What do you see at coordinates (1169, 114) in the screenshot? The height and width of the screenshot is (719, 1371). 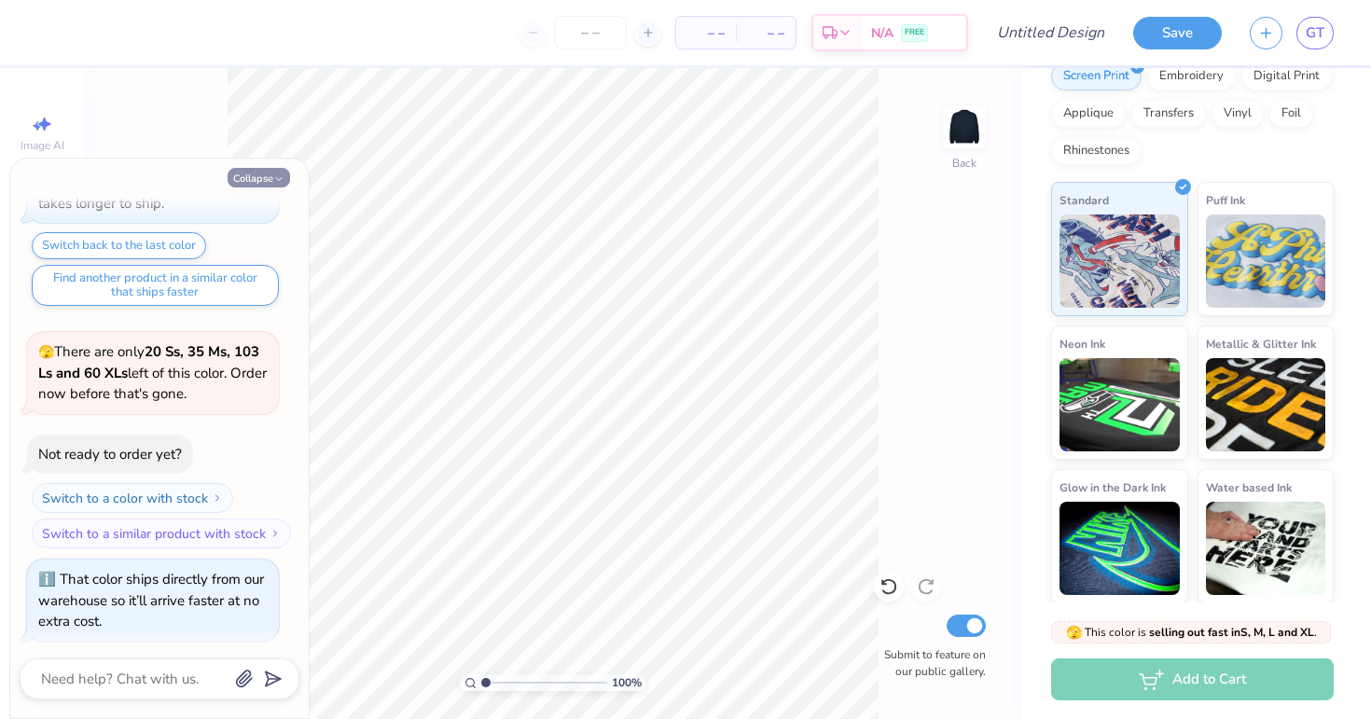 I see `div: Transfers` at bounding box center [1169, 114].